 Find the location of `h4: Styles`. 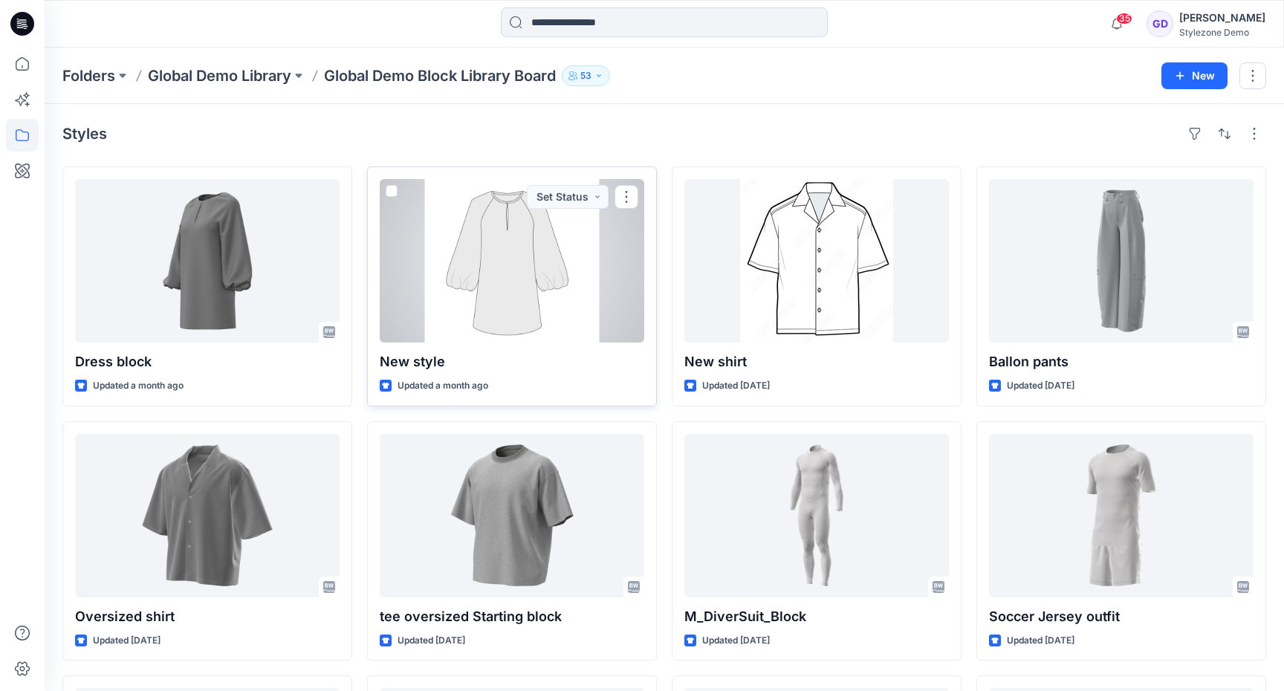

h4: Styles is located at coordinates (85, 134).